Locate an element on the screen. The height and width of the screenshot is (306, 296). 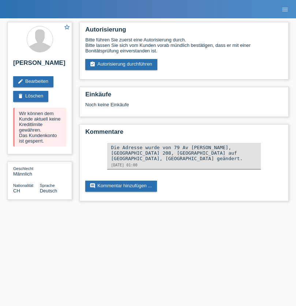
div: Wir können dem Kunde aktuell keine Kreditlimite gewähren. Das Kundenkonto ist gesperrt. is located at coordinates (40, 127).